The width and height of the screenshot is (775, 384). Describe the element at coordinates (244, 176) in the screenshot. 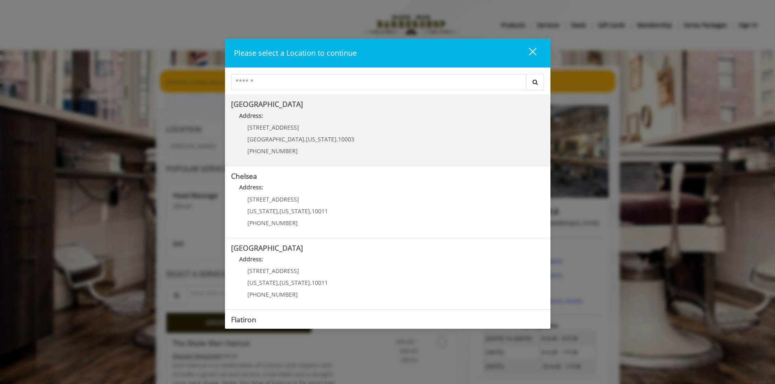

I see `b: Chelsea` at that location.